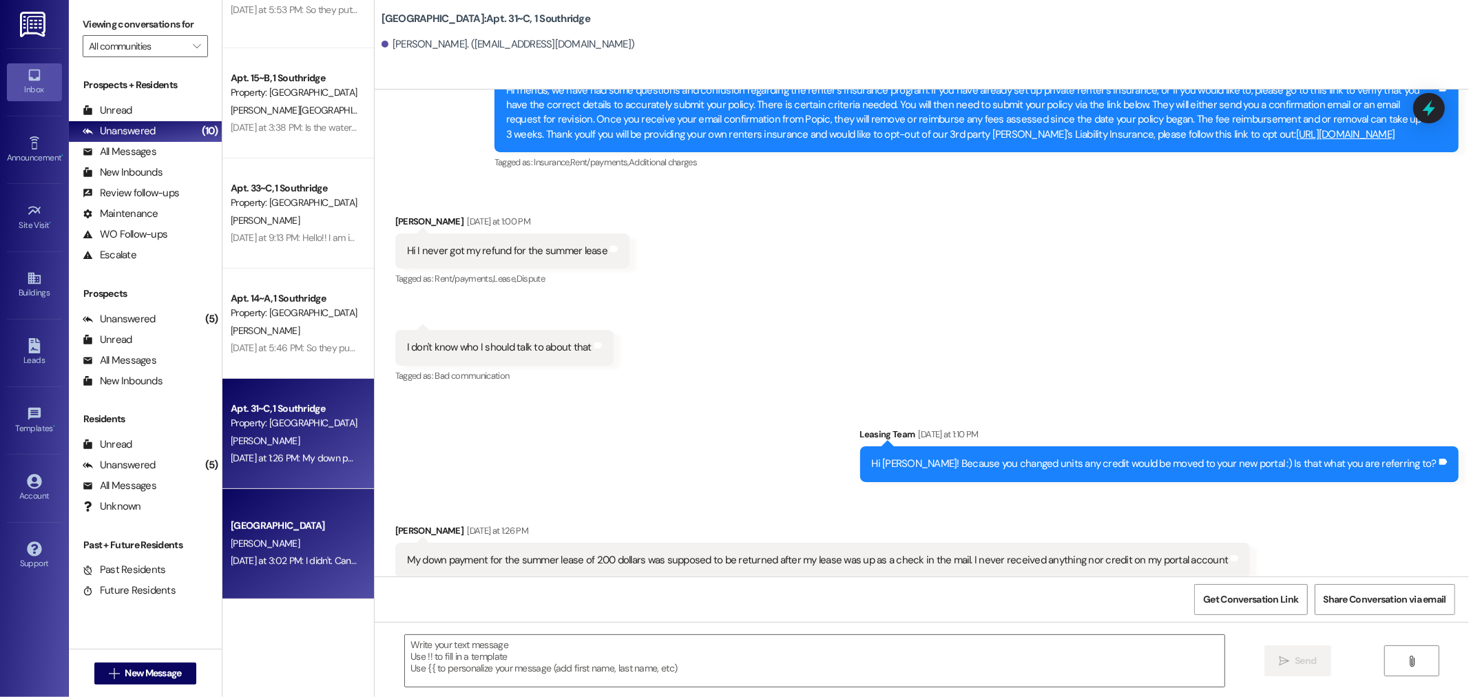 Image resolution: width=1469 pixels, height=697 pixels. I want to click on div: Leasing Team, so click(1159, 437).